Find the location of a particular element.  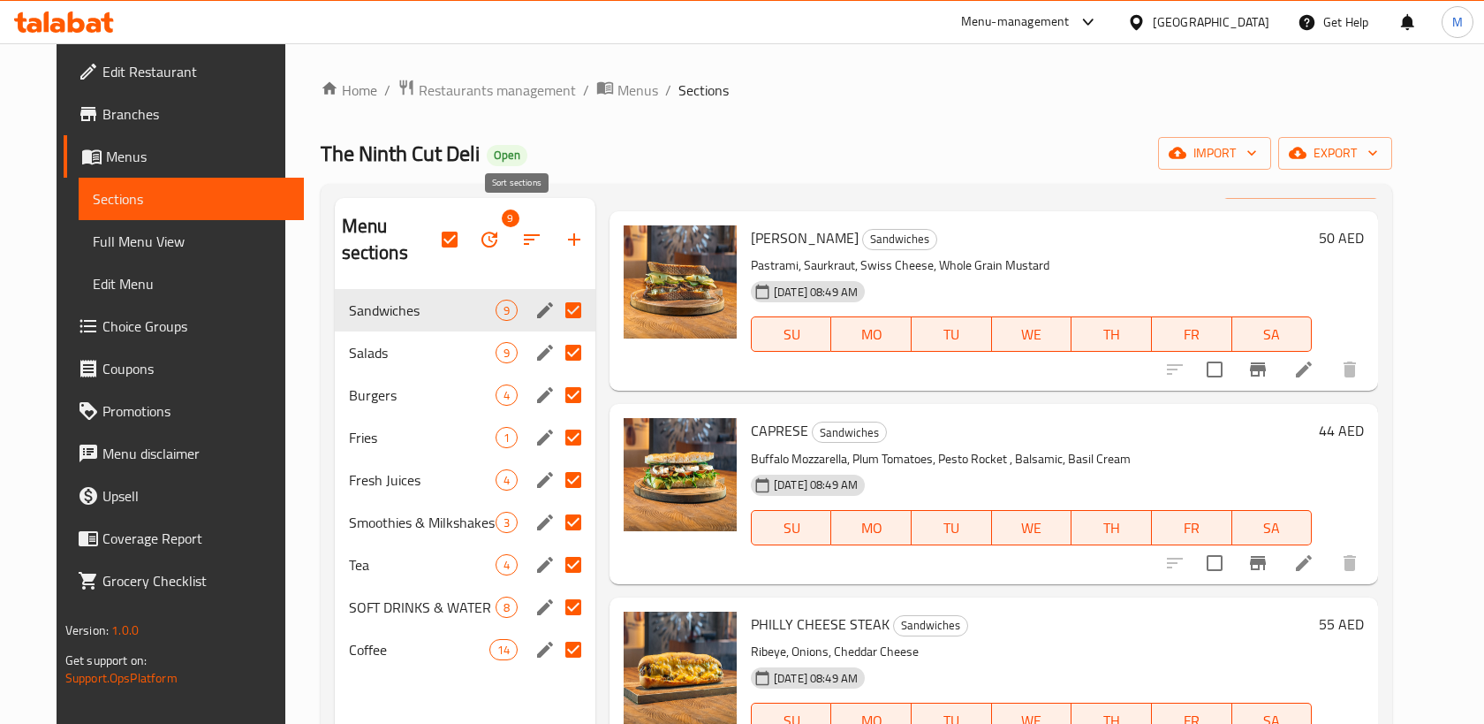

span: Smoothies & Milkshakes is located at coordinates (422, 522).